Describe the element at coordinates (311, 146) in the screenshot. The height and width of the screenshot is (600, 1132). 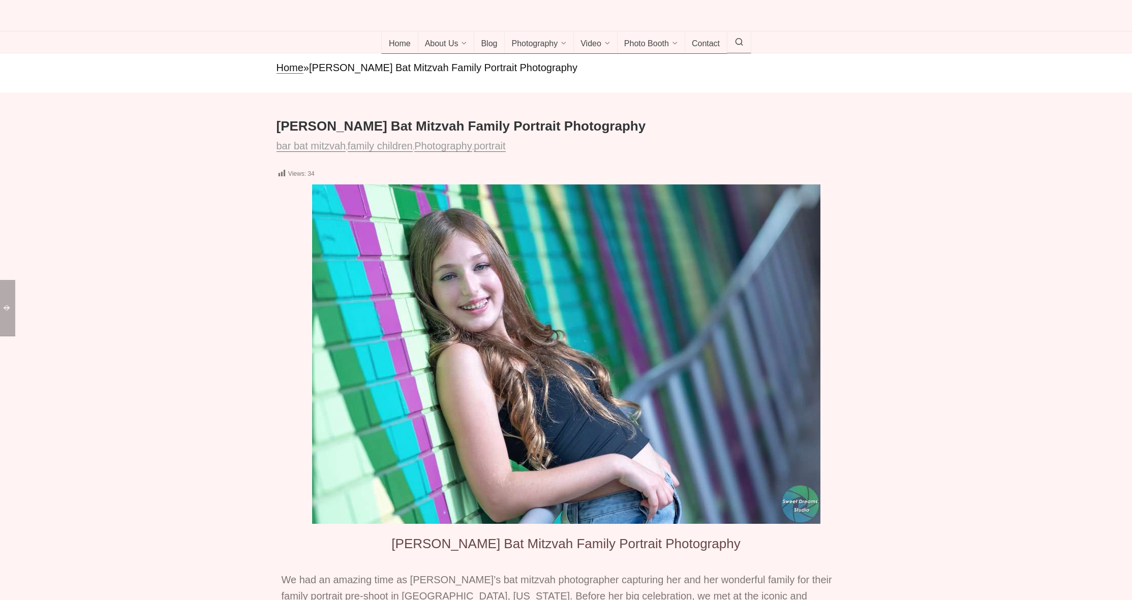
I see `a: bar bat mitzvah` at that location.